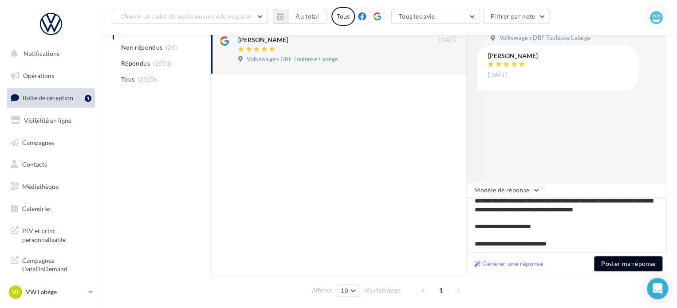  I want to click on span: Non répondus, so click(141, 47).